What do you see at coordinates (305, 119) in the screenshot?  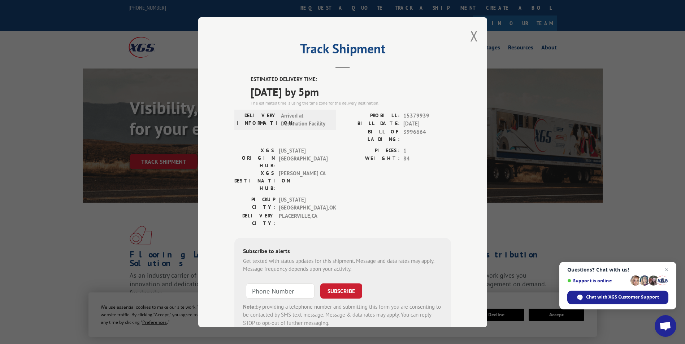 I see `span: Arrived at Destination Facility` at bounding box center [305, 119].